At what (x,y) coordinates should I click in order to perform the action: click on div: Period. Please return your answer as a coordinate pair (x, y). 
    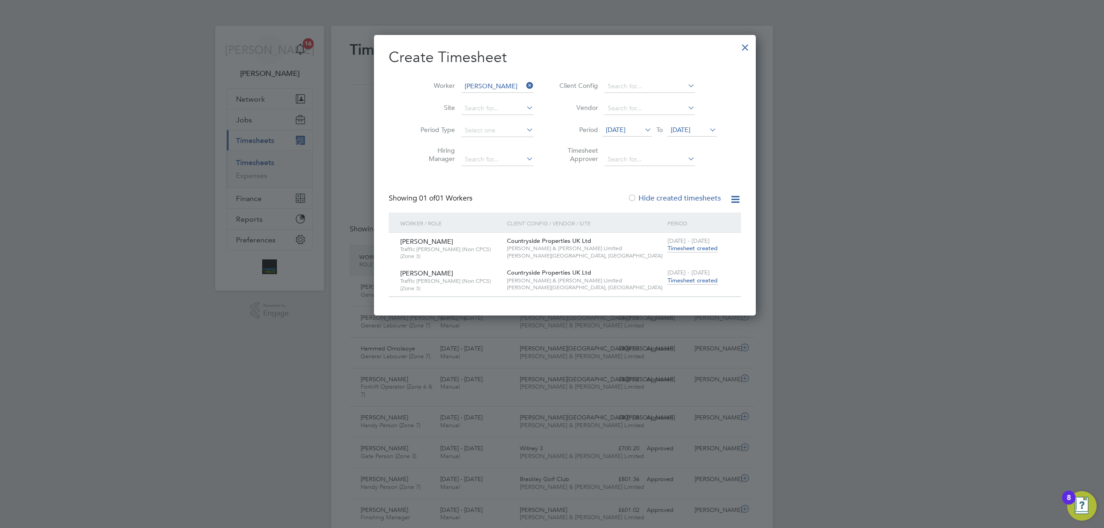
    Looking at the image, I should click on (699, 223).